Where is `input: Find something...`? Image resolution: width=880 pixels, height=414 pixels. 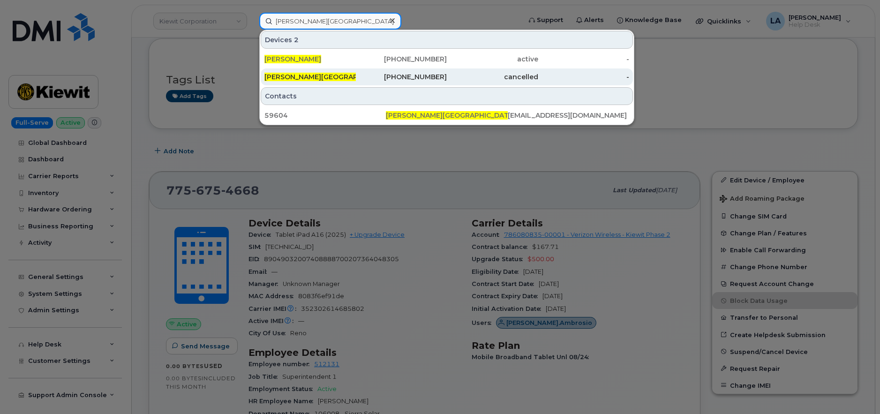 input: Find something... is located at coordinates (330, 21).